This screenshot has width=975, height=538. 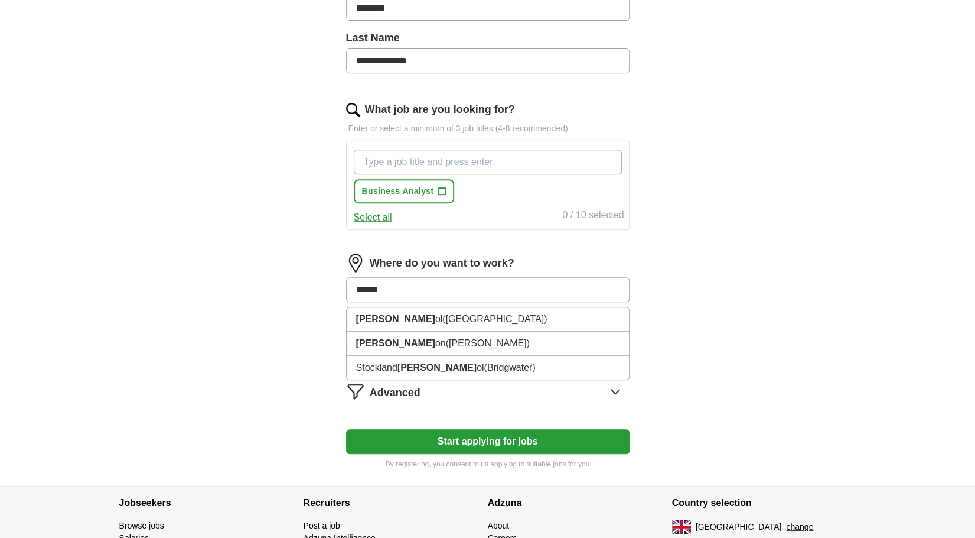 What do you see at coordinates (440, 109) in the screenshot?
I see `label: What job are you looking for?` at bounding box center [440, 109].